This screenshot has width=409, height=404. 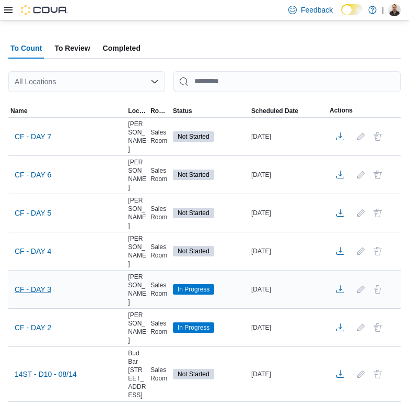 What do you see at coordinates (137, 111) in the screenshot?
I see `button: Location` at bounding box center [137, 111].